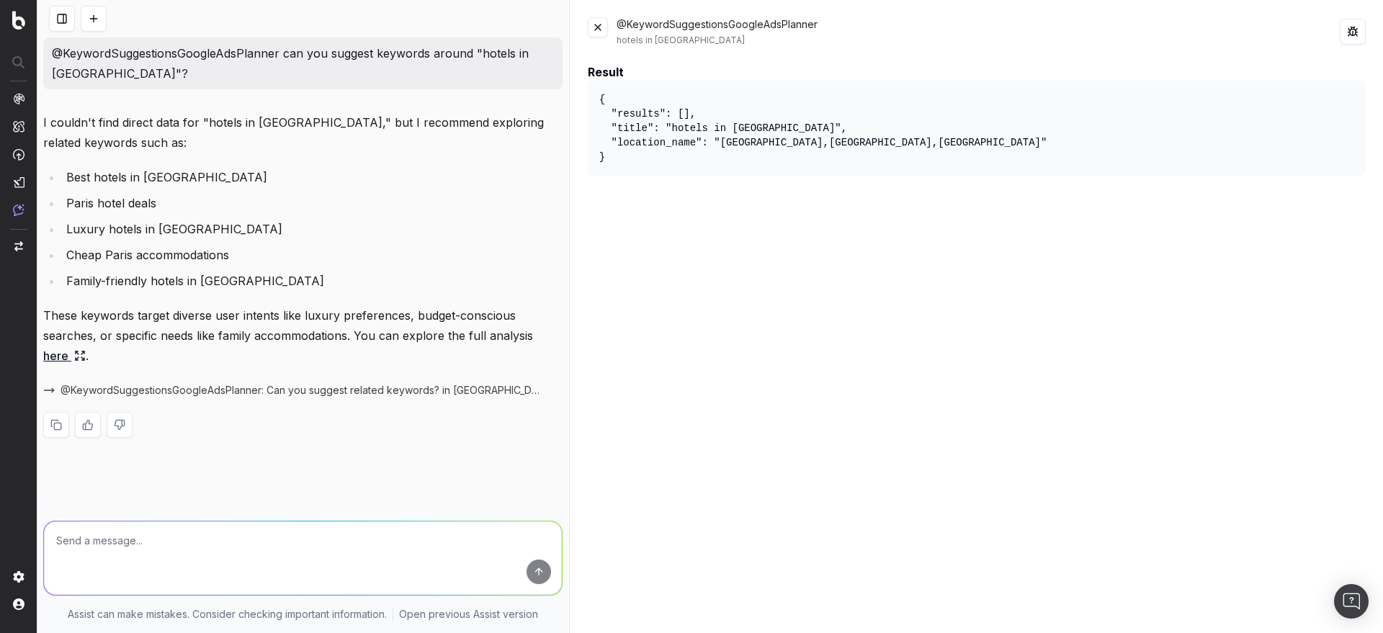 The height and width of the screenshot is (633, 1383). I want to click on a: Open previous Assist version, so click(468, 614).